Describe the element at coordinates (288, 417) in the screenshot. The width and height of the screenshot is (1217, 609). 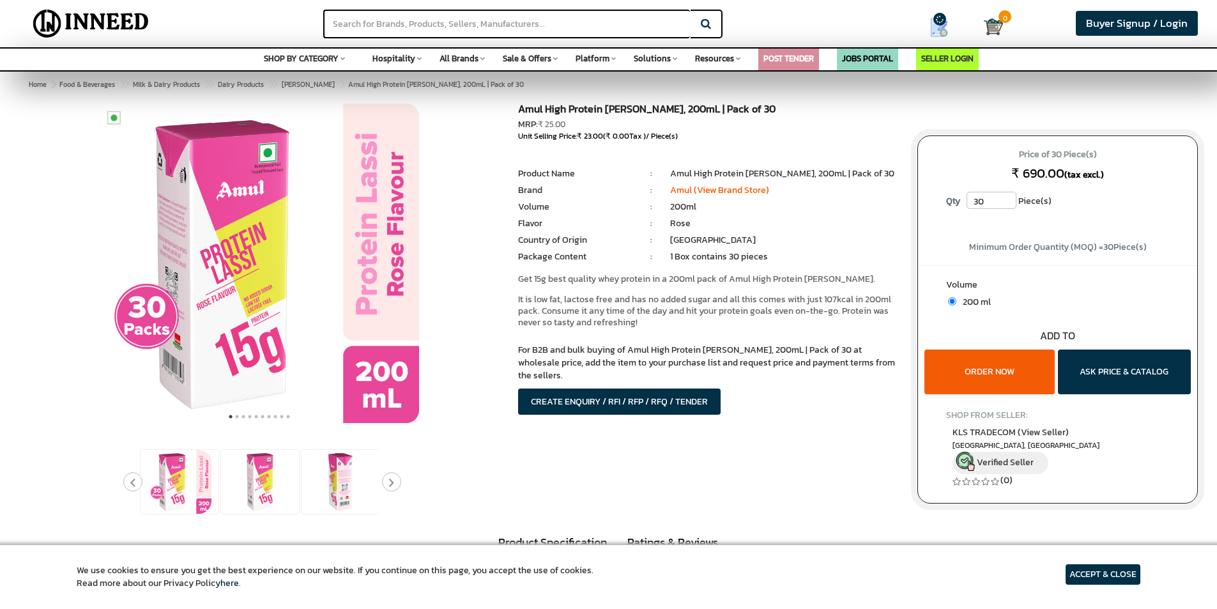
I see `button: 10` at that location.